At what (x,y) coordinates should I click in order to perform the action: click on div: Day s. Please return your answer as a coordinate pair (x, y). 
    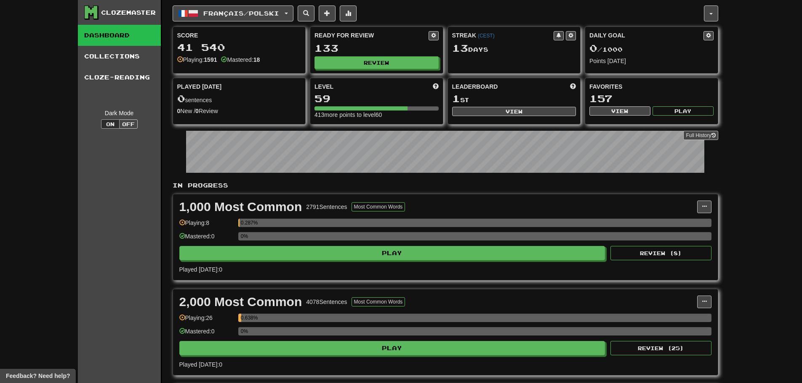
    Looking at the image, I should click on (514, 48).